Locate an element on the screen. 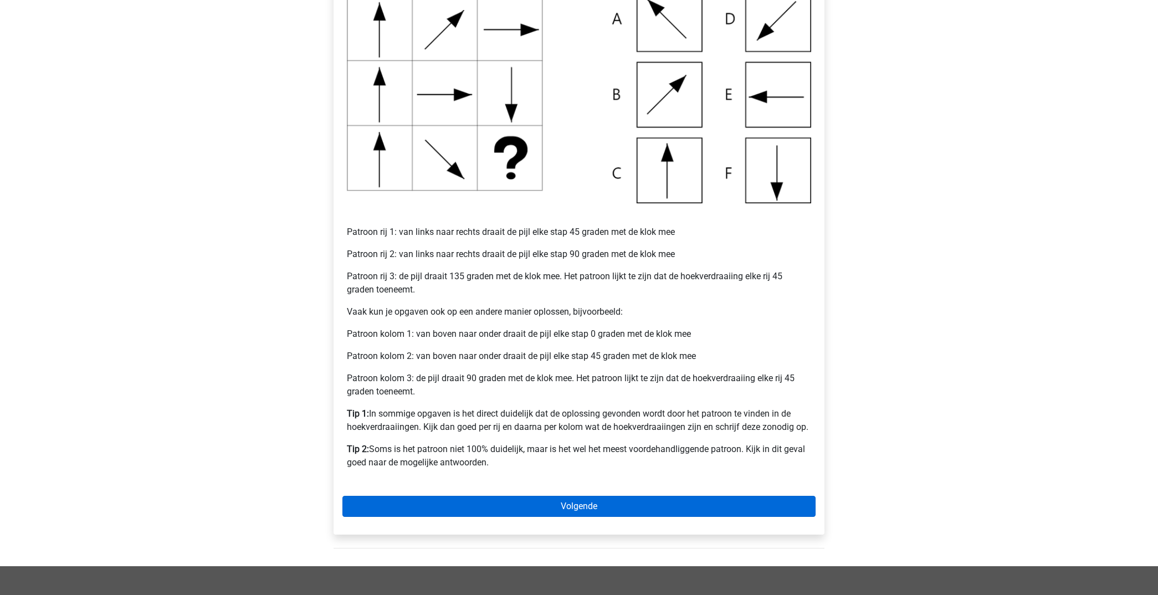 Image resolution: width=1158 pixels, height=595 pixels. b: Tip 1: is located at coordinates (358, 413).